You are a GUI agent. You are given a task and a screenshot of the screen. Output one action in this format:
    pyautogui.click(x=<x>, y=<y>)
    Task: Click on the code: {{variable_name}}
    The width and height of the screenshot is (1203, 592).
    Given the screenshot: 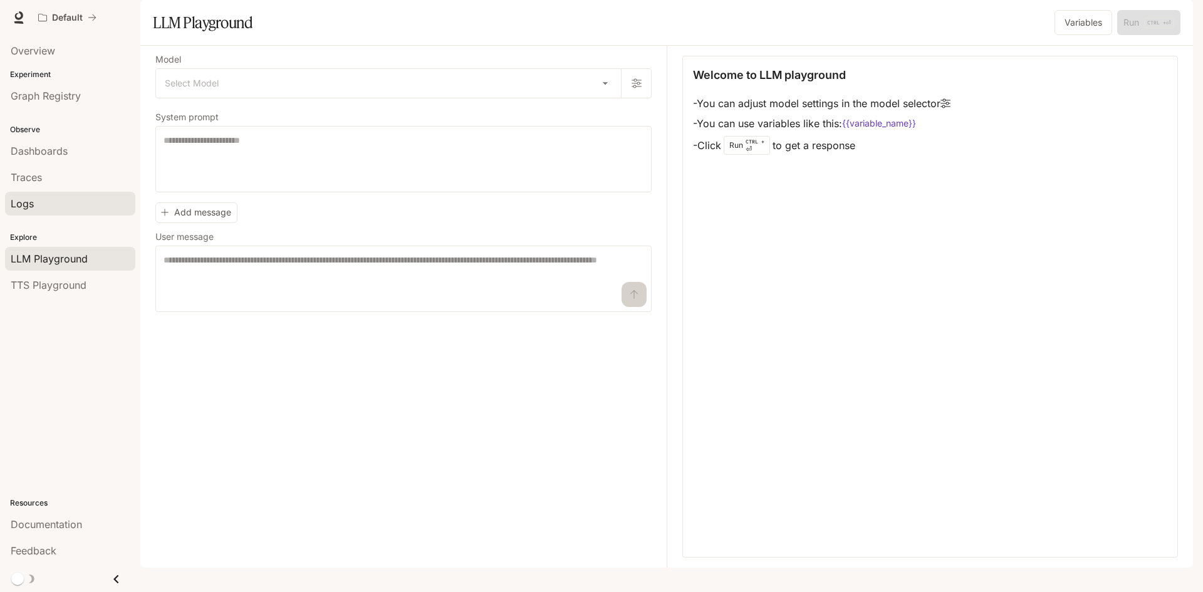 What is the action you would take?
    pyautogui.click(x=879, y=123)
    